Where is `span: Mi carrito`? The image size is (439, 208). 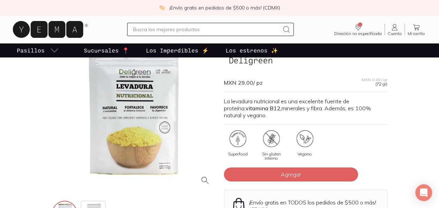
span: Mi carrito is located at coordinates (417, 34).